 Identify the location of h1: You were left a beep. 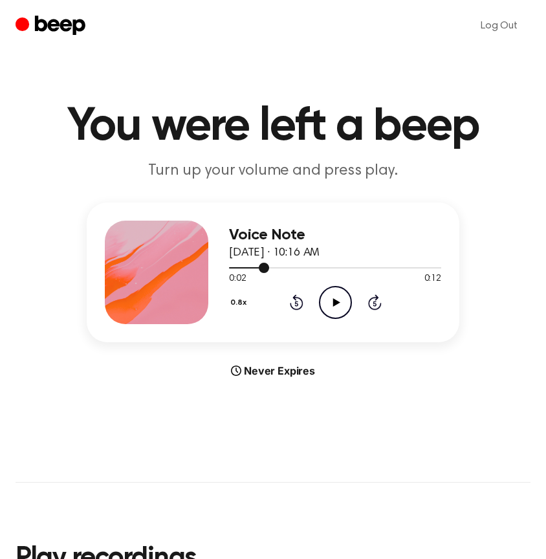
(273, 127).